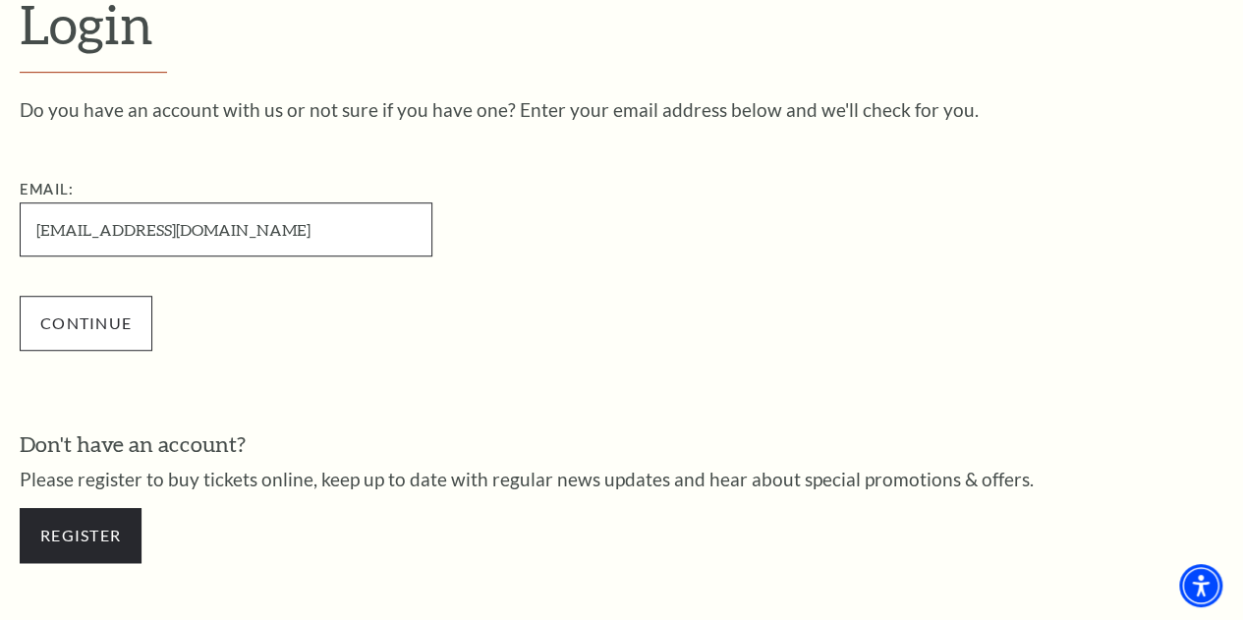 This screenshot has width=1243, height=620. What do you see at coordinates (621, 478) in the screenshot?
I see `p: Please register to buy tickets online, keep up to date with regular news updates and hear about s...` at bounding box center [621, 478].